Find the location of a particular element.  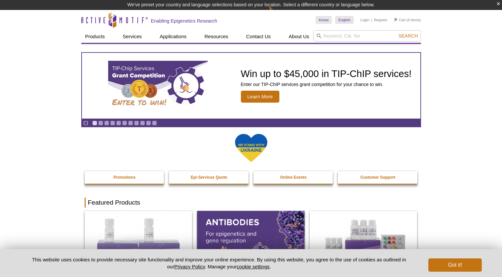

img: TIP-ChIP Services Grant Competition is located at coordinates (158, 86).